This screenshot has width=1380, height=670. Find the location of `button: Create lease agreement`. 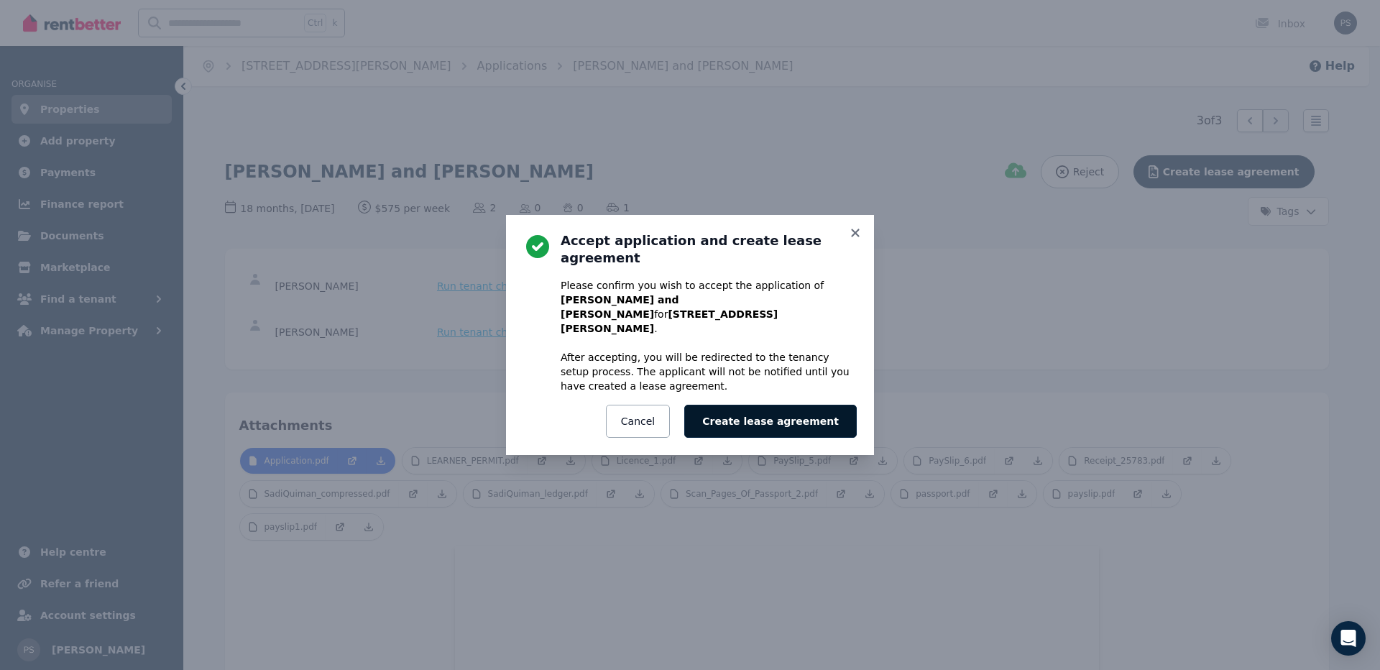

button: Create lease agreement is located at coordinates (771, 421).